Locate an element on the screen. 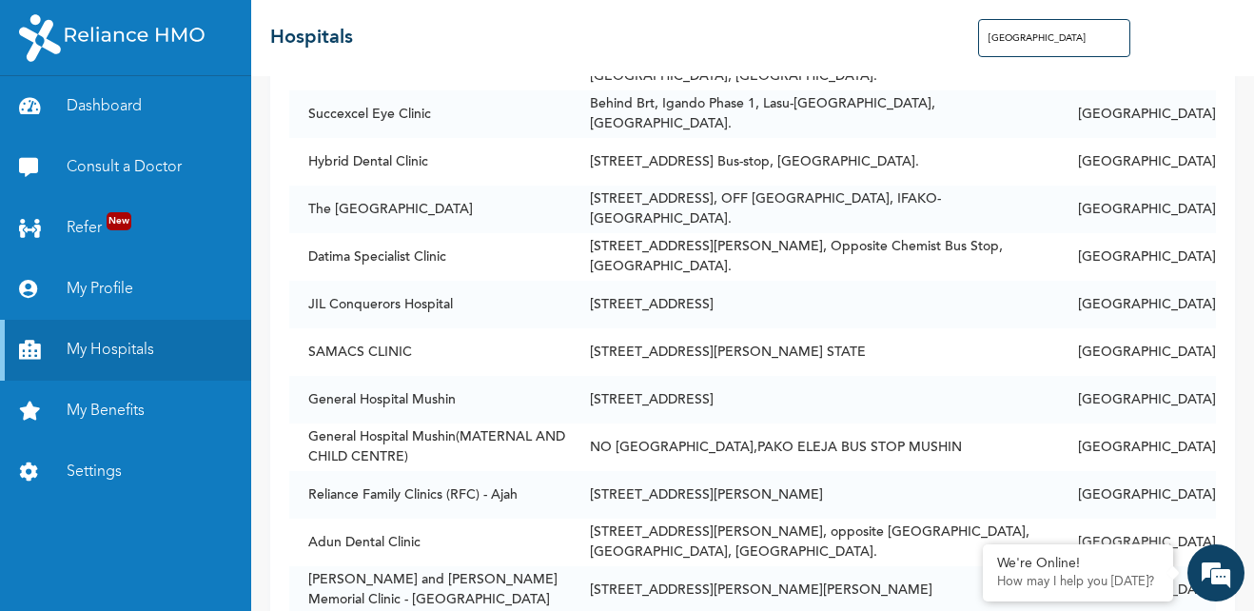 The image size is (1254, 611). input: Search Hospitals... is located at coordinates (1054, 38).